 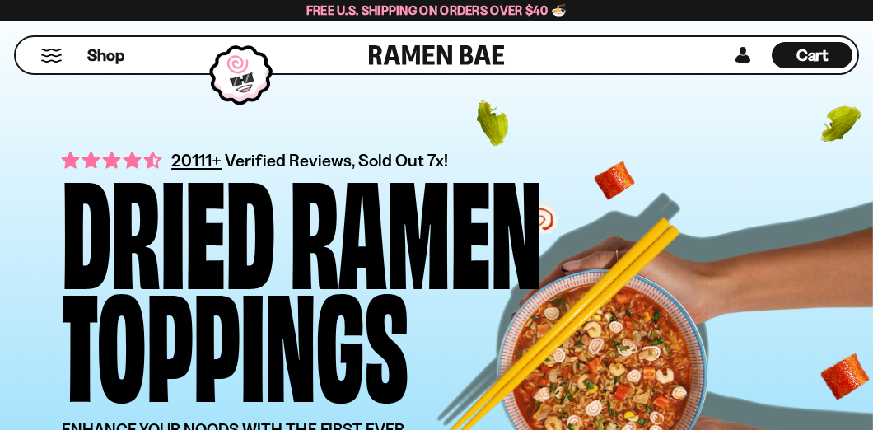 What do you see at coordinates (51, 55) in the screenshot?
I see `button: Mobile Menu Trigger` at bounding box center [51, 55].